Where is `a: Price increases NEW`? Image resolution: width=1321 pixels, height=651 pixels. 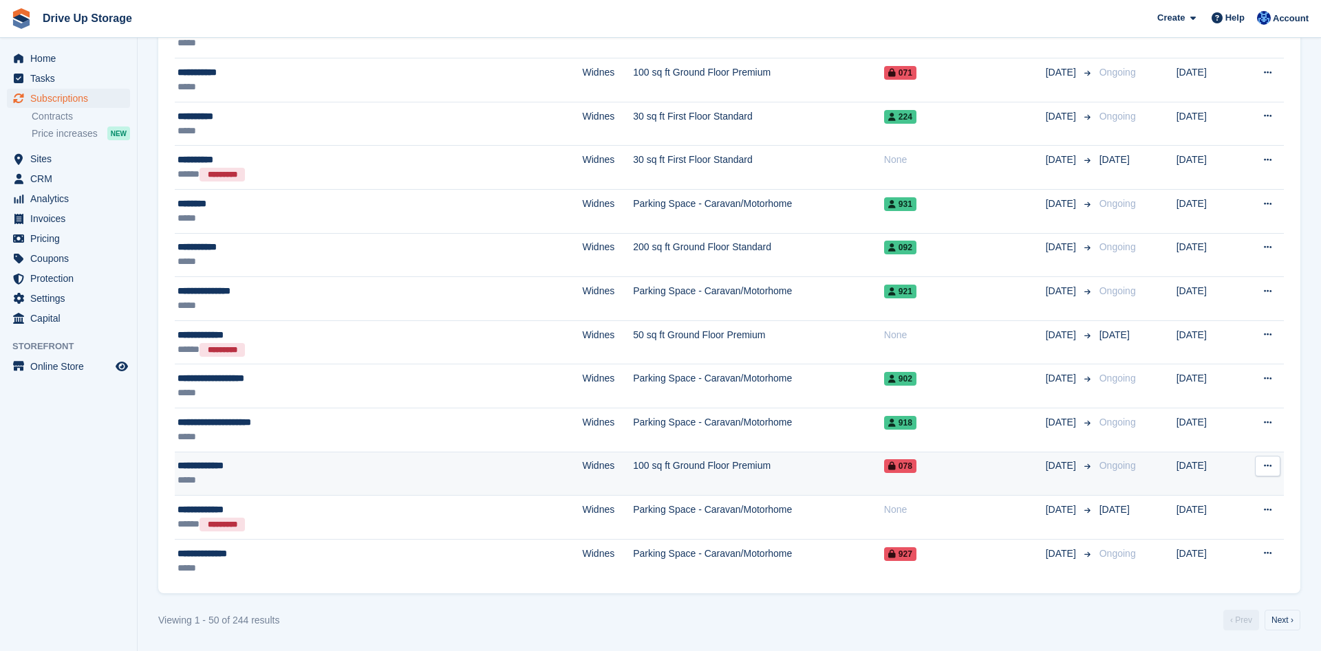 a: Price increases NEW is located at coordinates (80, 133).